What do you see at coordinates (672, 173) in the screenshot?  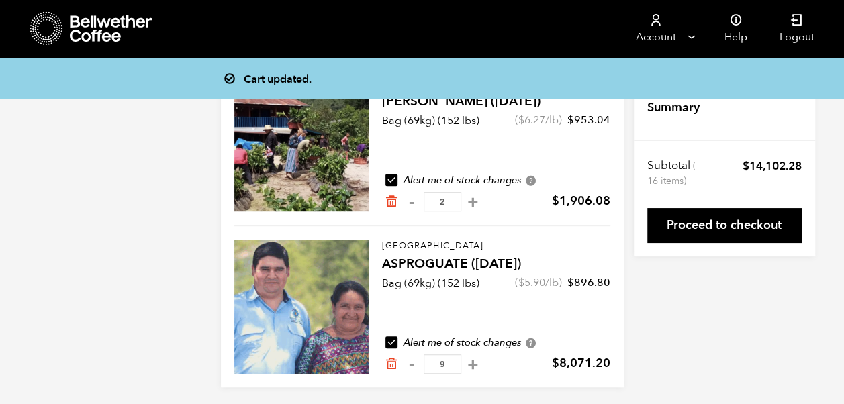 I see `th: Subtotal` at bounding box center [672, 173].